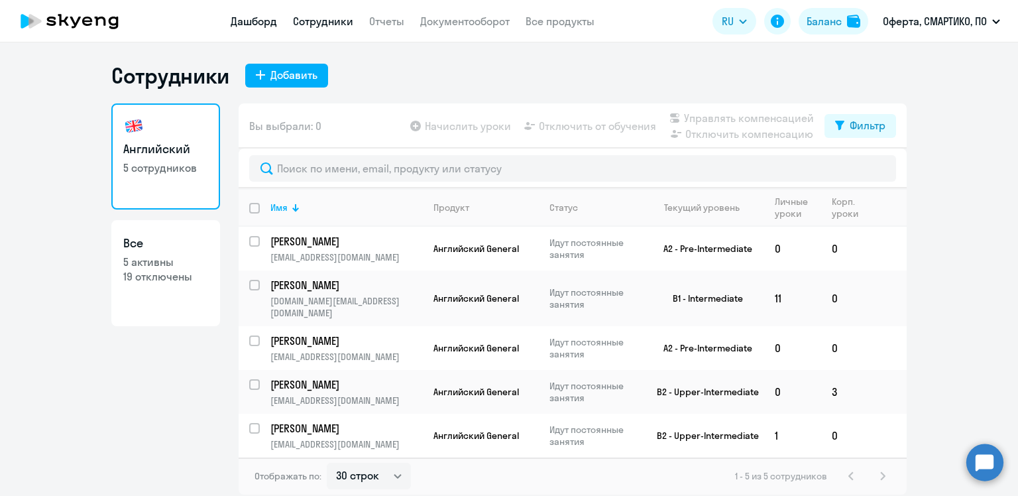 This screenshot has width=1018, height=496. What do you see at coordinates (833, 21) in the screenshot?
I see `button: Балансbalance` at bounding box center [833, 21].